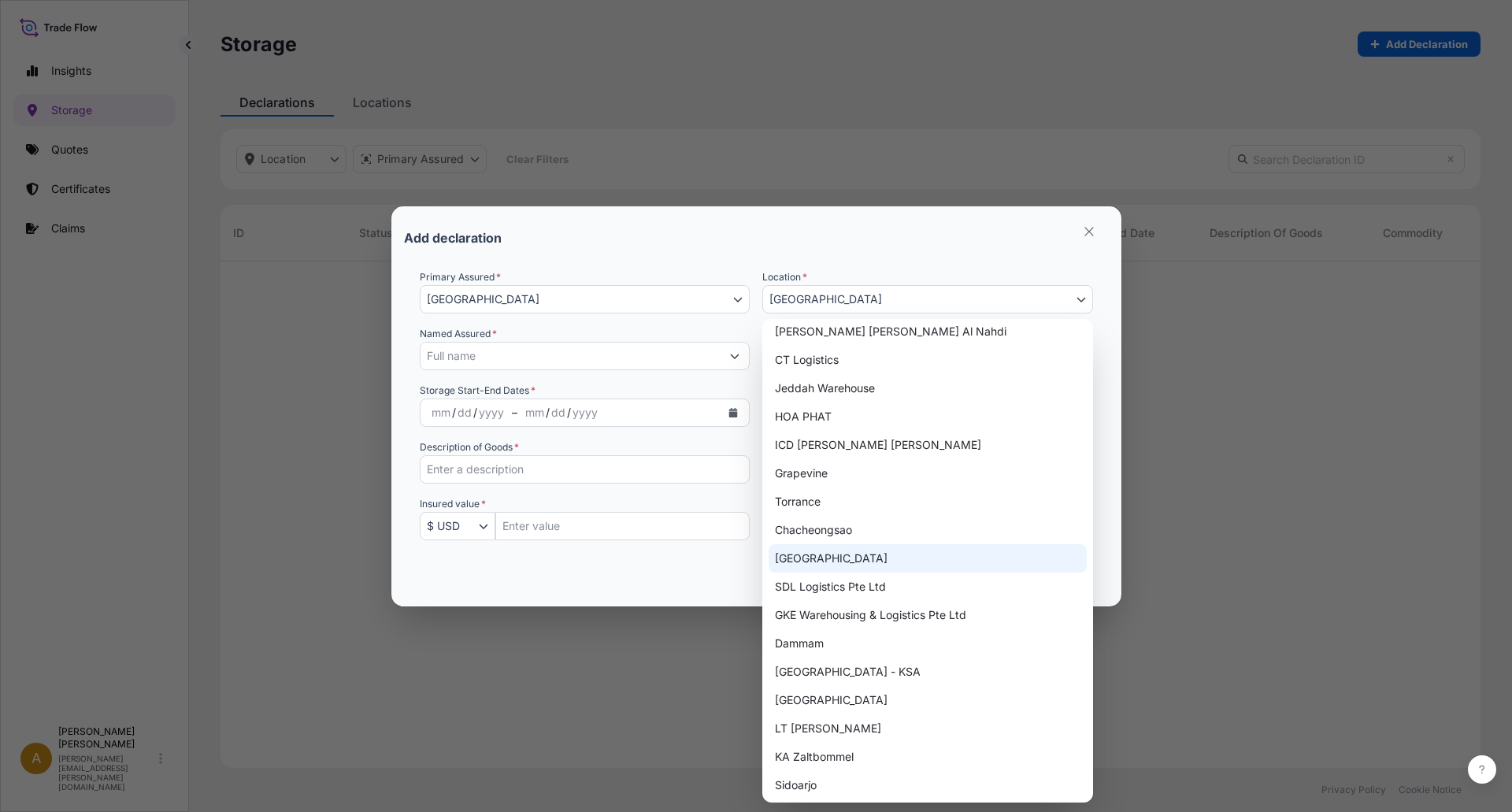  What do you see at coordinates (458, 334) in the screenshot?
I see `label: Named Assured` at bounding box center [458, 334].